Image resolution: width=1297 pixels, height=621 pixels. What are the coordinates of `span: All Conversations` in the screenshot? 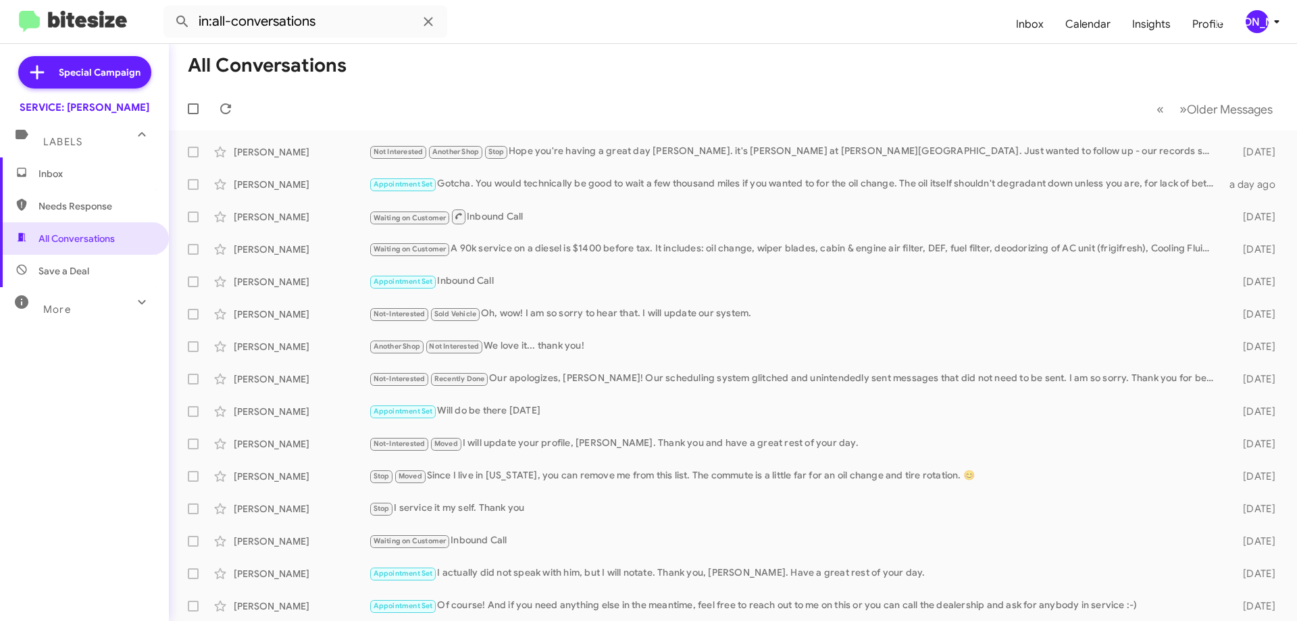 It's located at (76, 238).